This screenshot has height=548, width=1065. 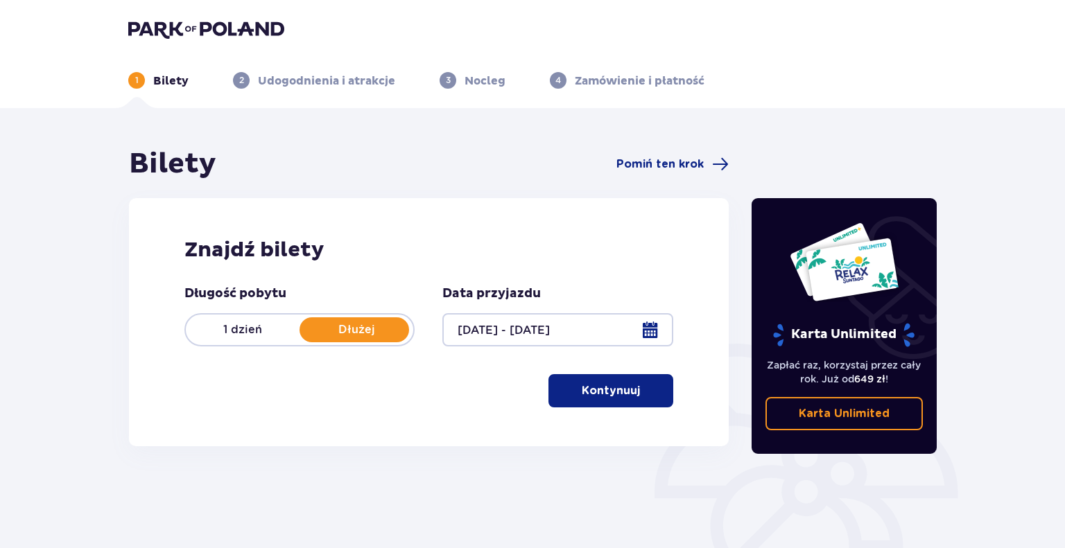 I want to click on a: Pomiń ten krok, so click(x=672, y=164).